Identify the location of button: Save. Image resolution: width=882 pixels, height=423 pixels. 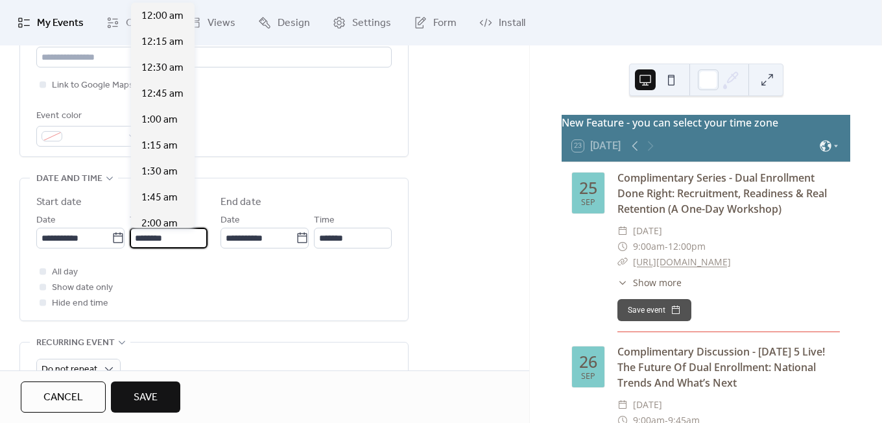
(145, 397).